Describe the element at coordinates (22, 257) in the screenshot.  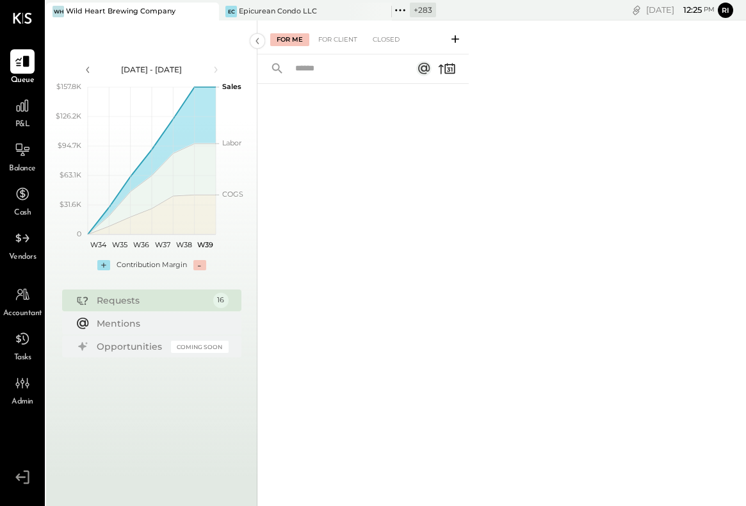
I see `span: Vendors` at that location.